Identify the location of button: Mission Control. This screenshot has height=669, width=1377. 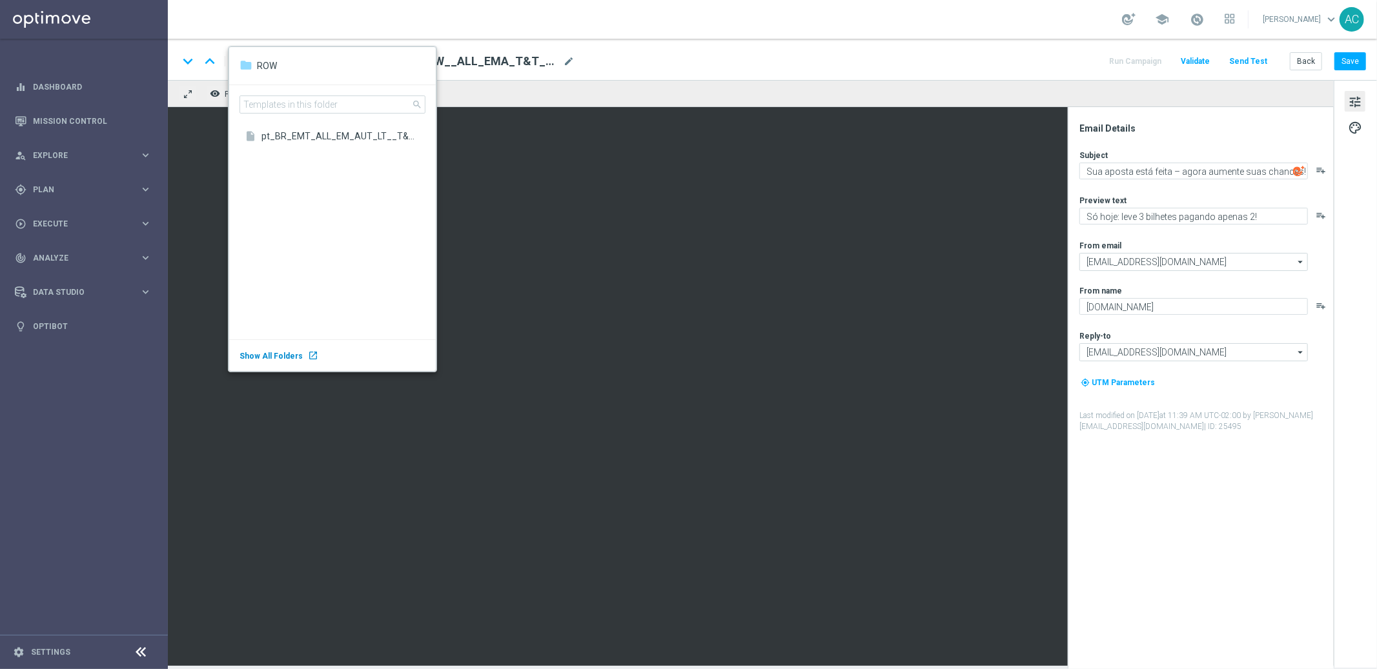
(83, 121).